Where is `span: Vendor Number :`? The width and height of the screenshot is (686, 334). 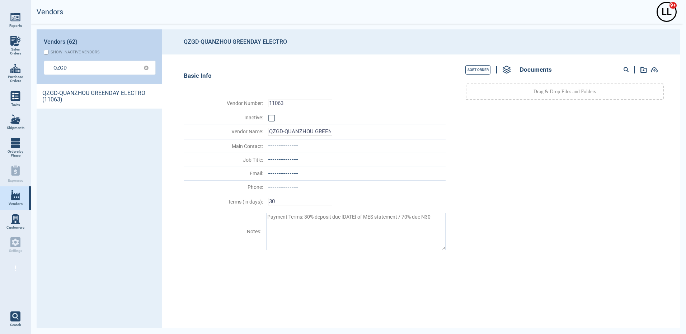 span: Vendor Number : is located at coordinates (224, 103).